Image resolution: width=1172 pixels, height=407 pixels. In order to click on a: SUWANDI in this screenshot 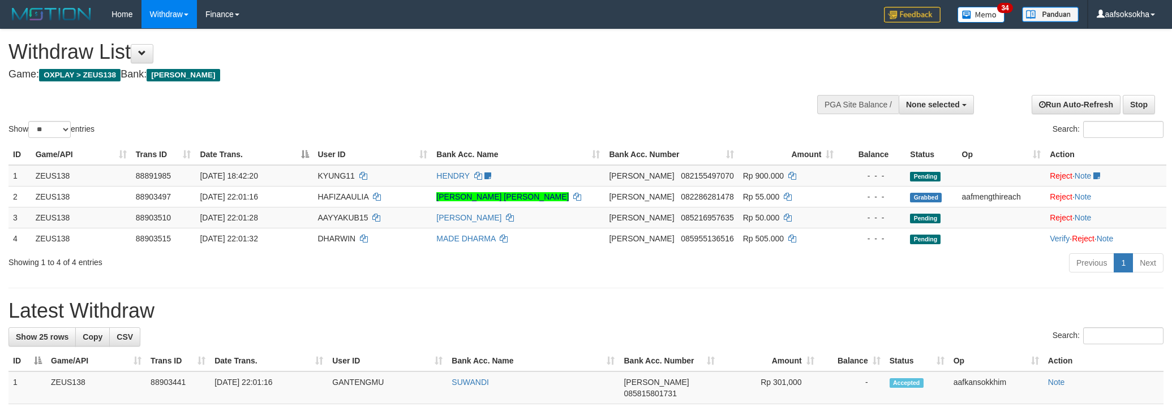, I will do `click(470, 383)`.